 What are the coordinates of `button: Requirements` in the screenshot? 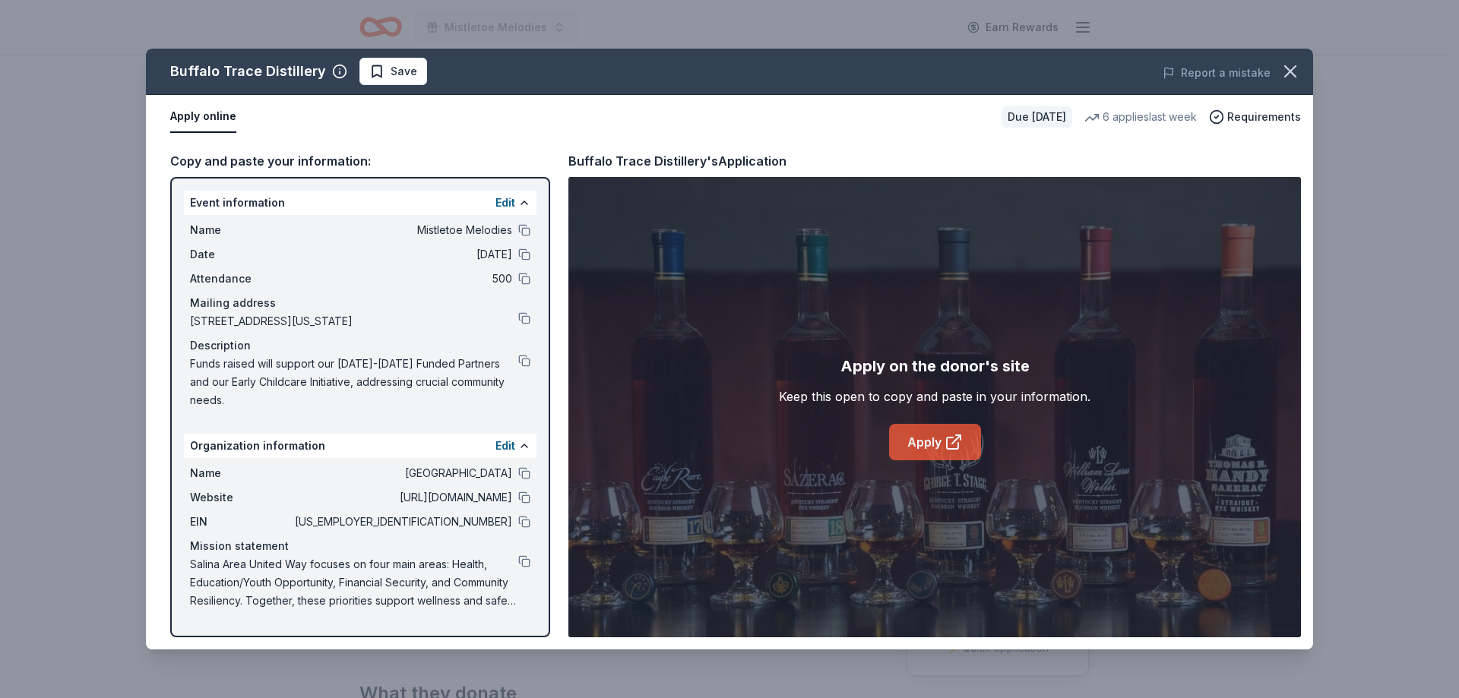 It's located at (1255, 117).